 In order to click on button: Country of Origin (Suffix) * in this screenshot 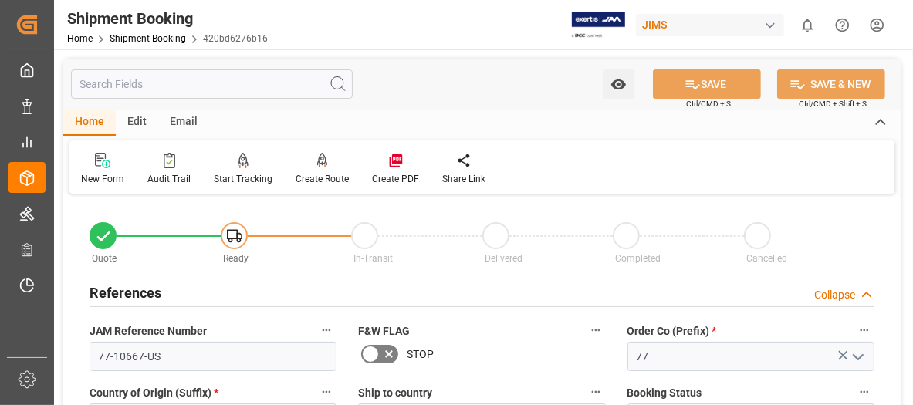, I will do `click(326, 392)`.